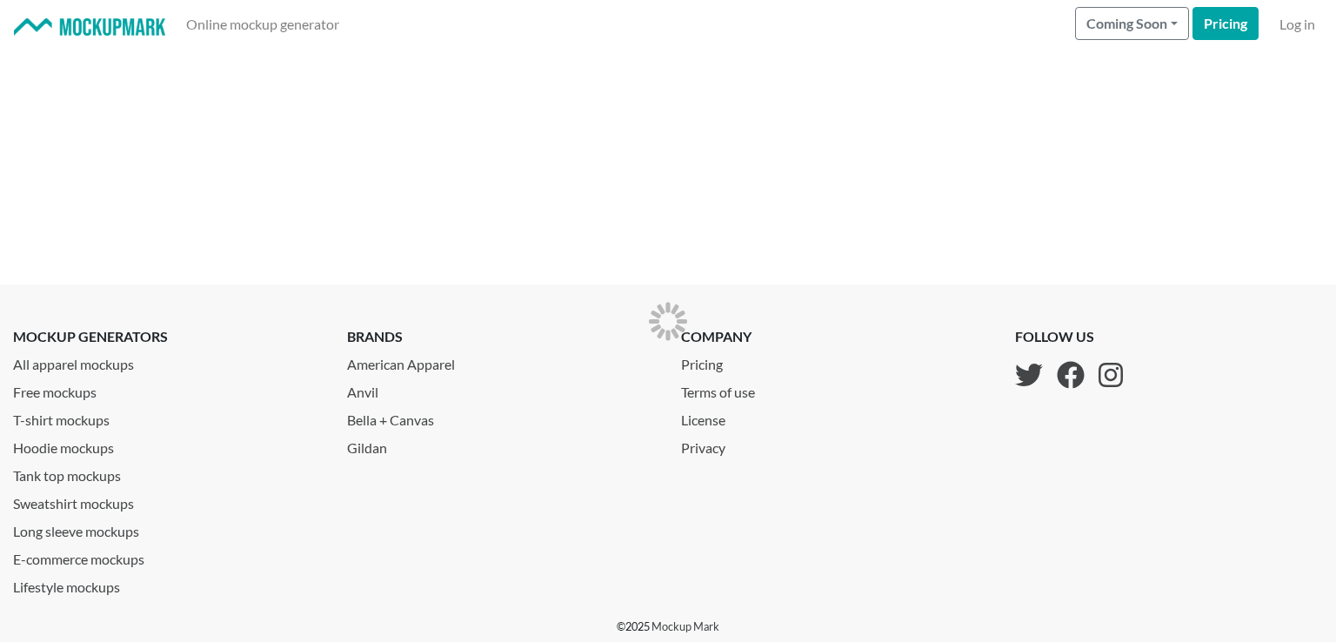  I want to click on a: American Apparel, so click(501, 361).